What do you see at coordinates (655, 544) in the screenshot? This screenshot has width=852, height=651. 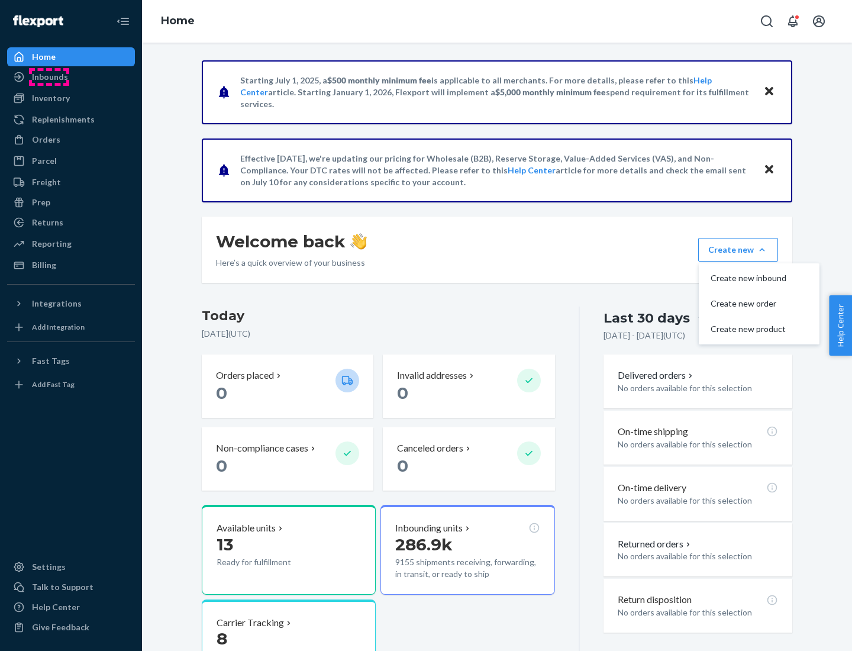 I see `p: Returned orders` at bounding box center [655, 544].